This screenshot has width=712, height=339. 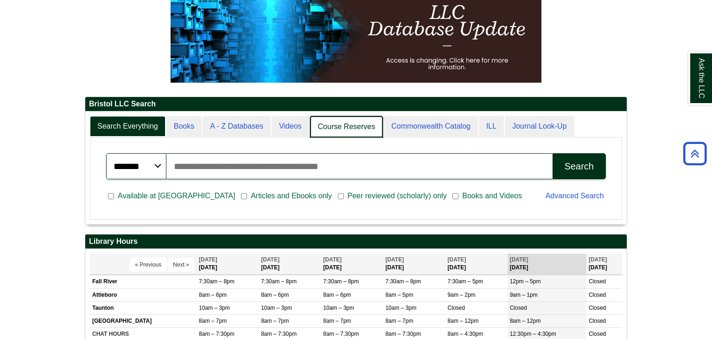 I want to click on h2: Bristol LLC Search, so click(x=356, y=104).